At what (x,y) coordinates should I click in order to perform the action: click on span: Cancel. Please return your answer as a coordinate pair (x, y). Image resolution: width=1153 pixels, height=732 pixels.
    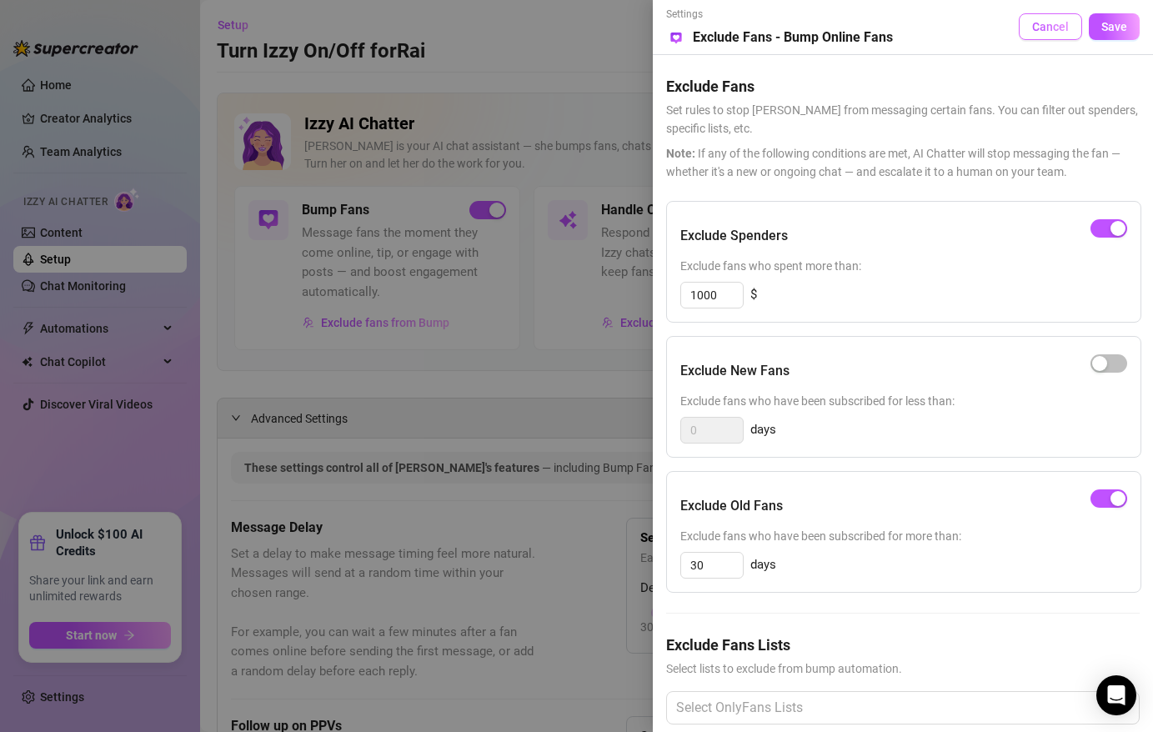
    Looking at the image, I should click on (1051, 27).